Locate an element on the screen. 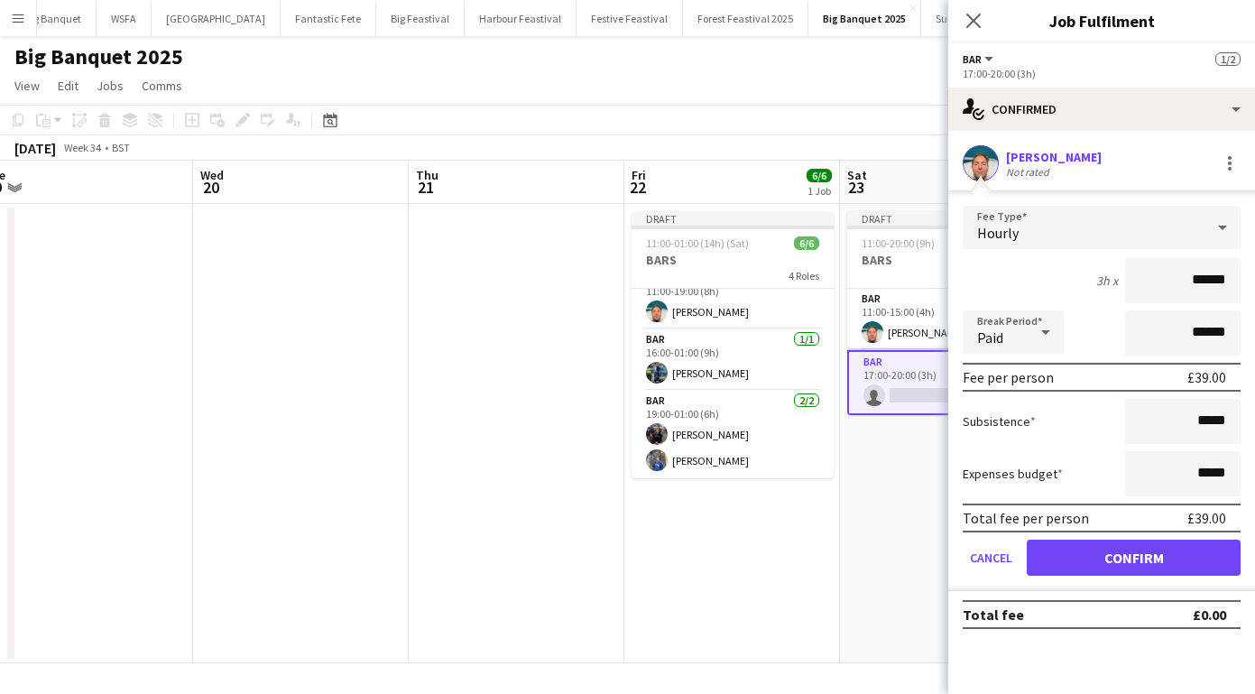 This screenshot has height=694, width=1255. span: 4 Roles is located at coordinates (804, 275).